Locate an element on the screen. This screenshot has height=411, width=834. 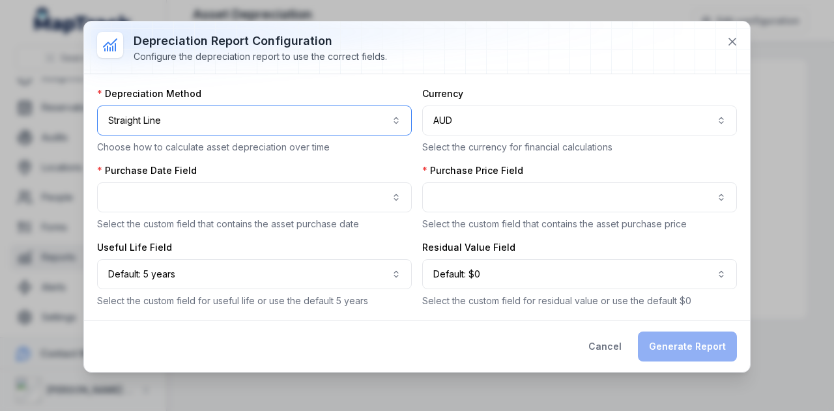
label: Purchase Price Field is located at coordinates (472, 171).